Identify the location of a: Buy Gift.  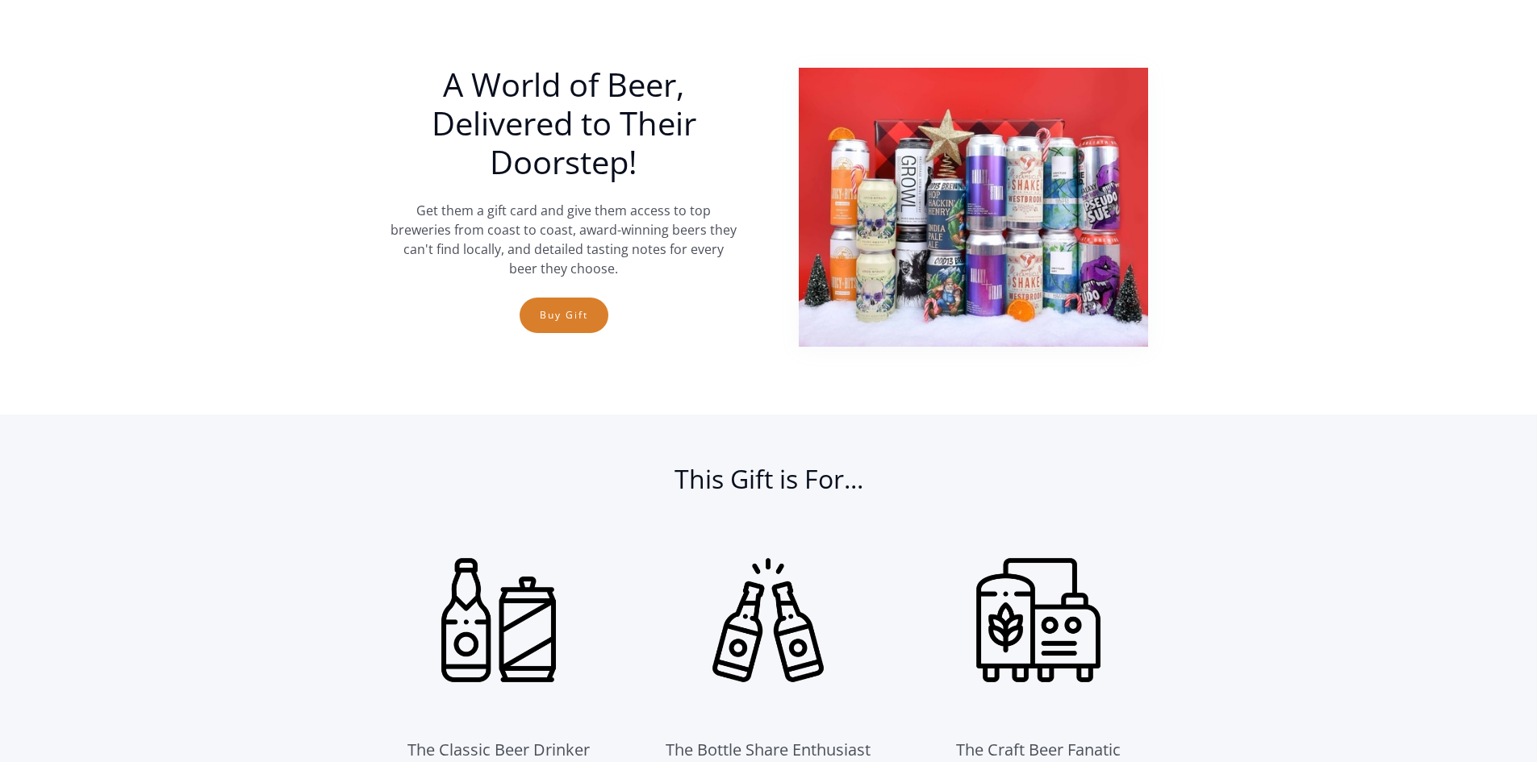
(564, 315).